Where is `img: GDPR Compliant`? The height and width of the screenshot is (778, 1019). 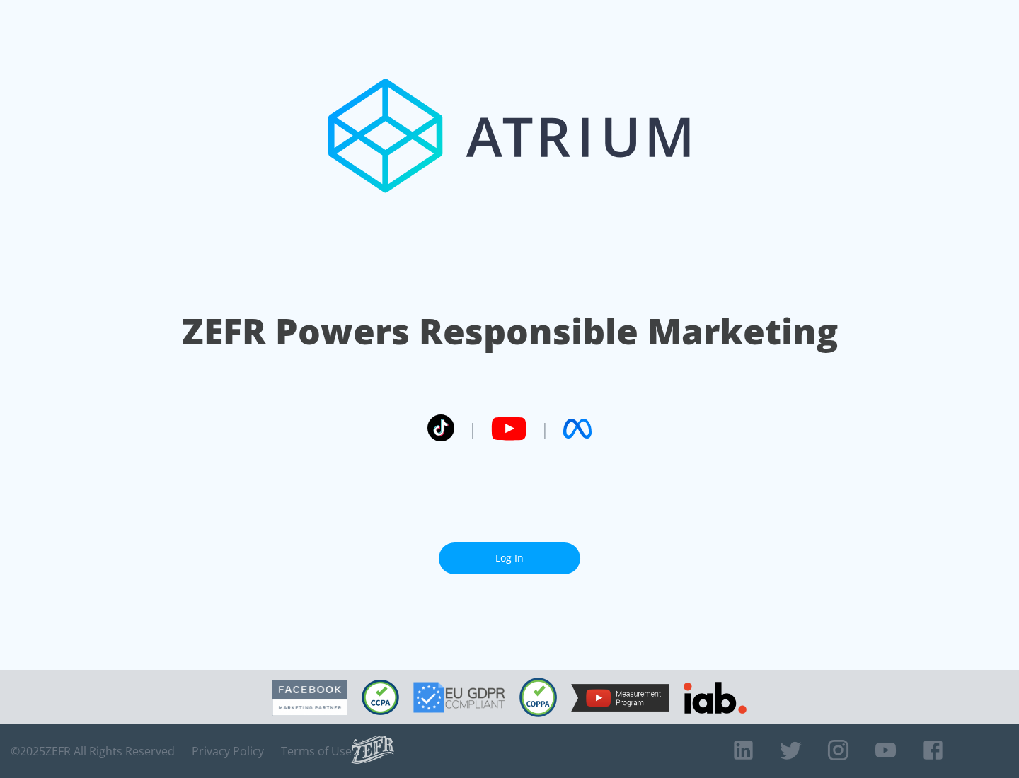
img: GDPR Compliant is located at coordinates (459, 698).